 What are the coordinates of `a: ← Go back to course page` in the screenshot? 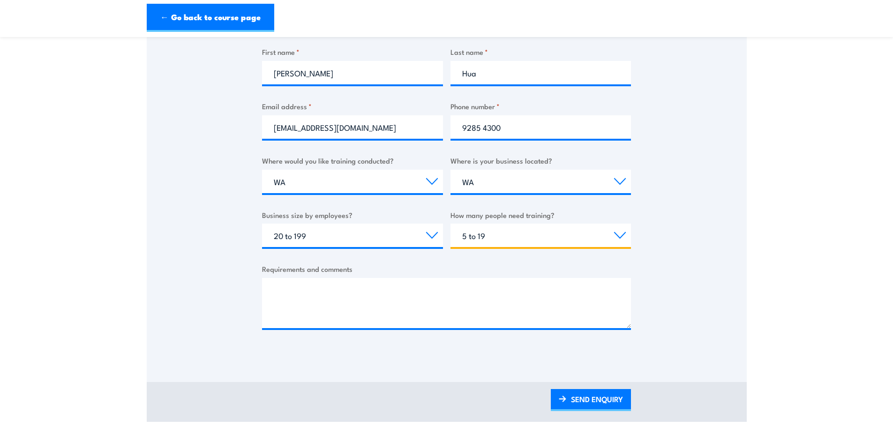 It's located at (210, 18).